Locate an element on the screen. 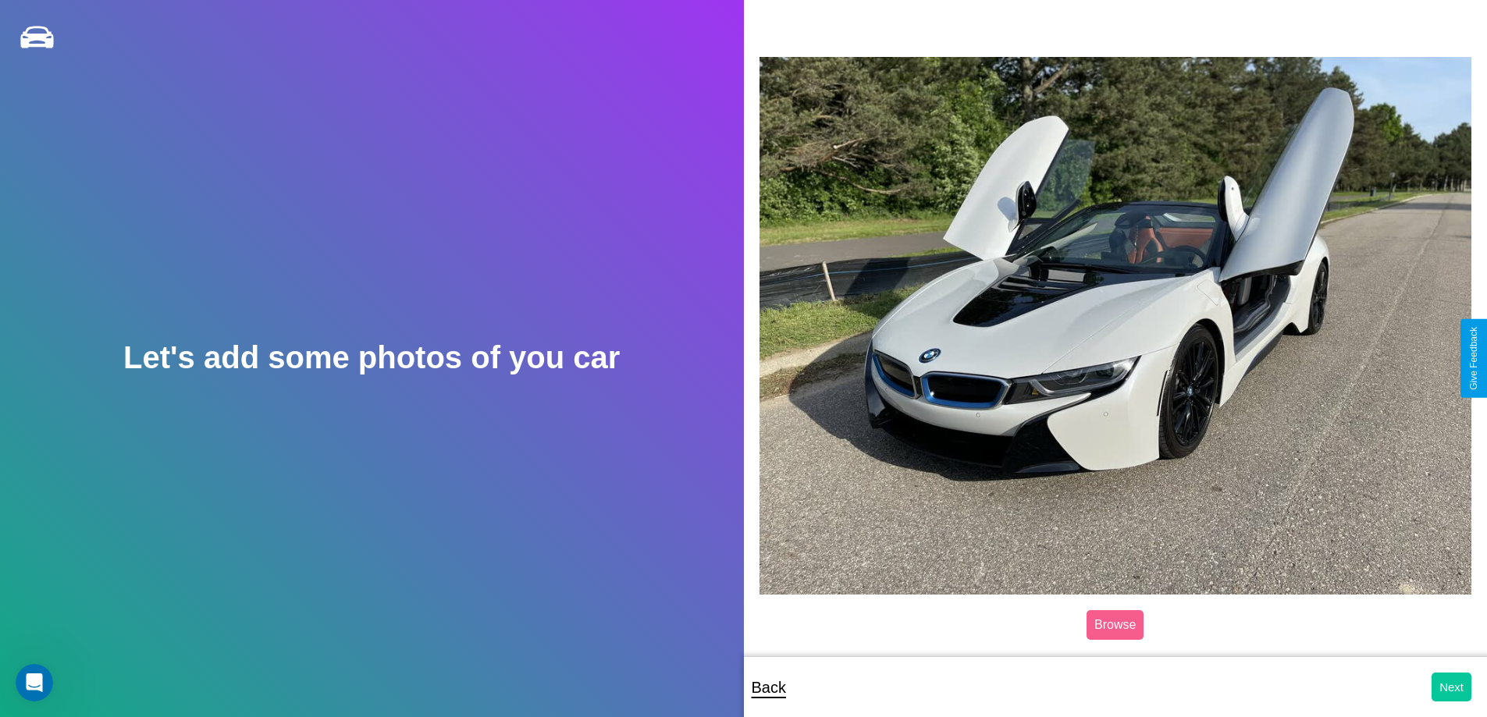  img: posted is located at coordinates (1116, 326).